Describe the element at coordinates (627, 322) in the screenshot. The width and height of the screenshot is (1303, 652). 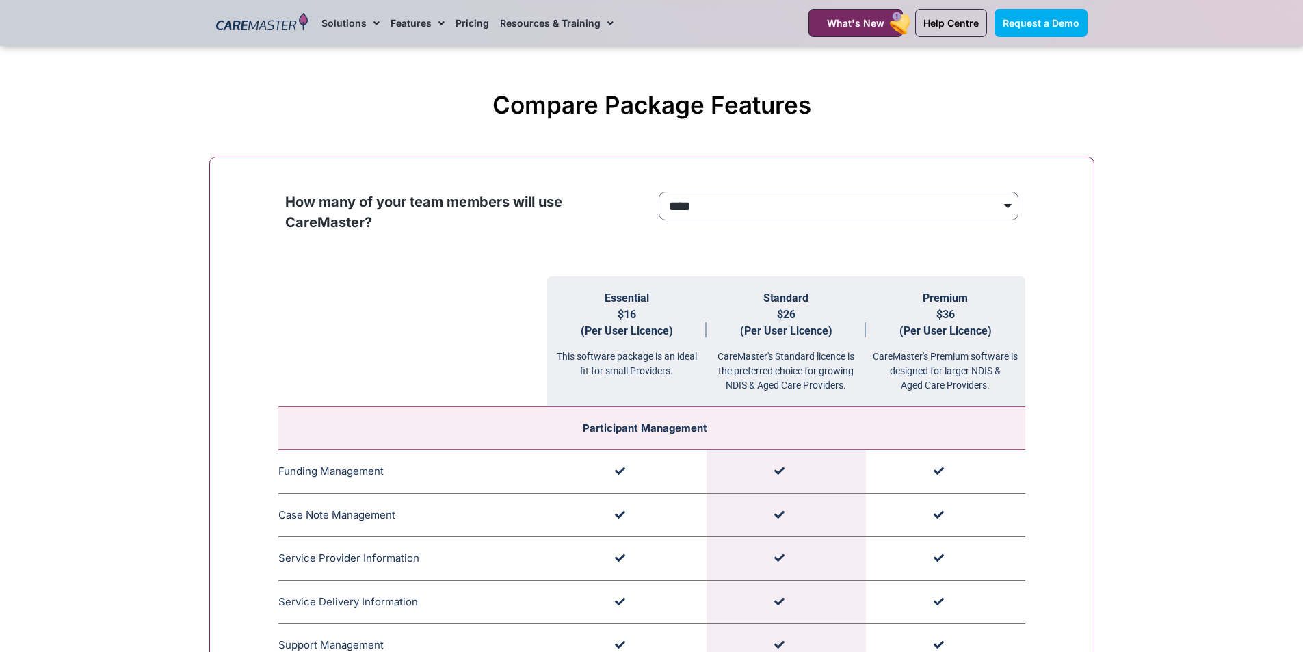
I see `span: $16 (Per User Licence)` at that location.